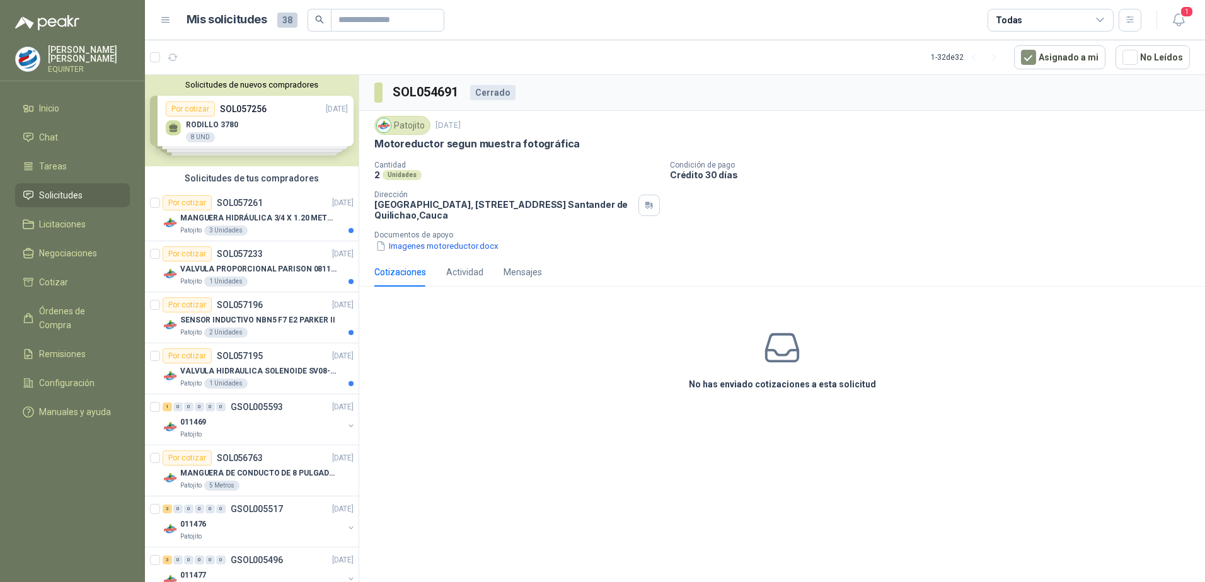 The image size is (1205, 582). What do you see at coordinates (493, 93) in the screenshot?
I see `div: Cerrado` at bounding box center [493, 93].